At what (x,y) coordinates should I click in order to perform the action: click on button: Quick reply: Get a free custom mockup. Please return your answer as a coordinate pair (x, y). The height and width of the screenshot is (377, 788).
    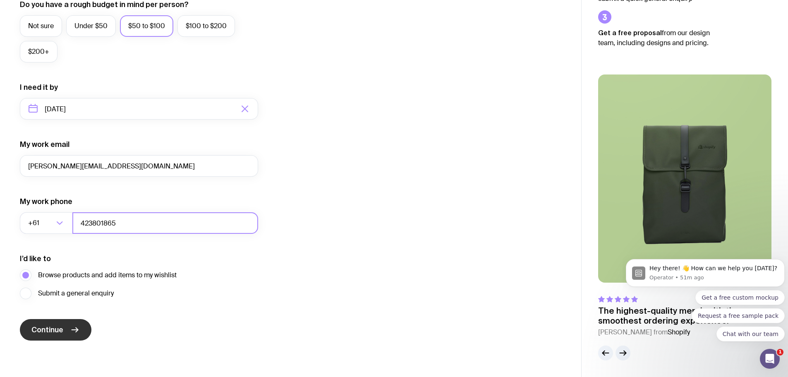
    Looking at the image, I should click on (117, 66).